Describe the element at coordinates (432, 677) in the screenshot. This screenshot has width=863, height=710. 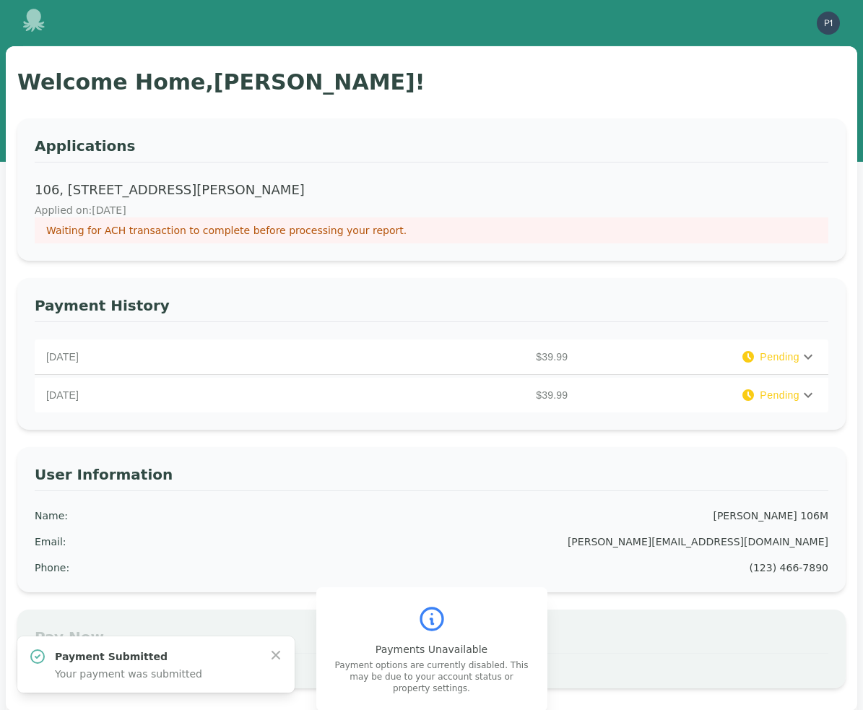
I see `p: Payment options are currently disabled. This may be due to your account status or property settings.` at that location.